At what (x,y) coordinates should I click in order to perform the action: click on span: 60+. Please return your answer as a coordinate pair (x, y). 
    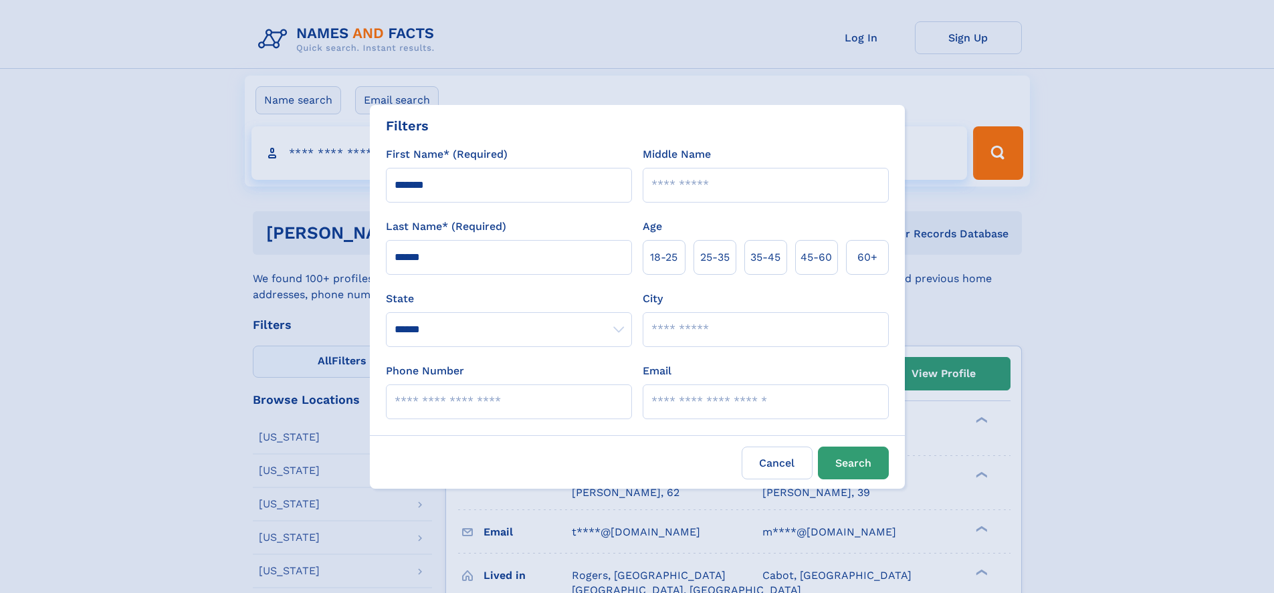
    Looking at the image, I should click on (868, 258).